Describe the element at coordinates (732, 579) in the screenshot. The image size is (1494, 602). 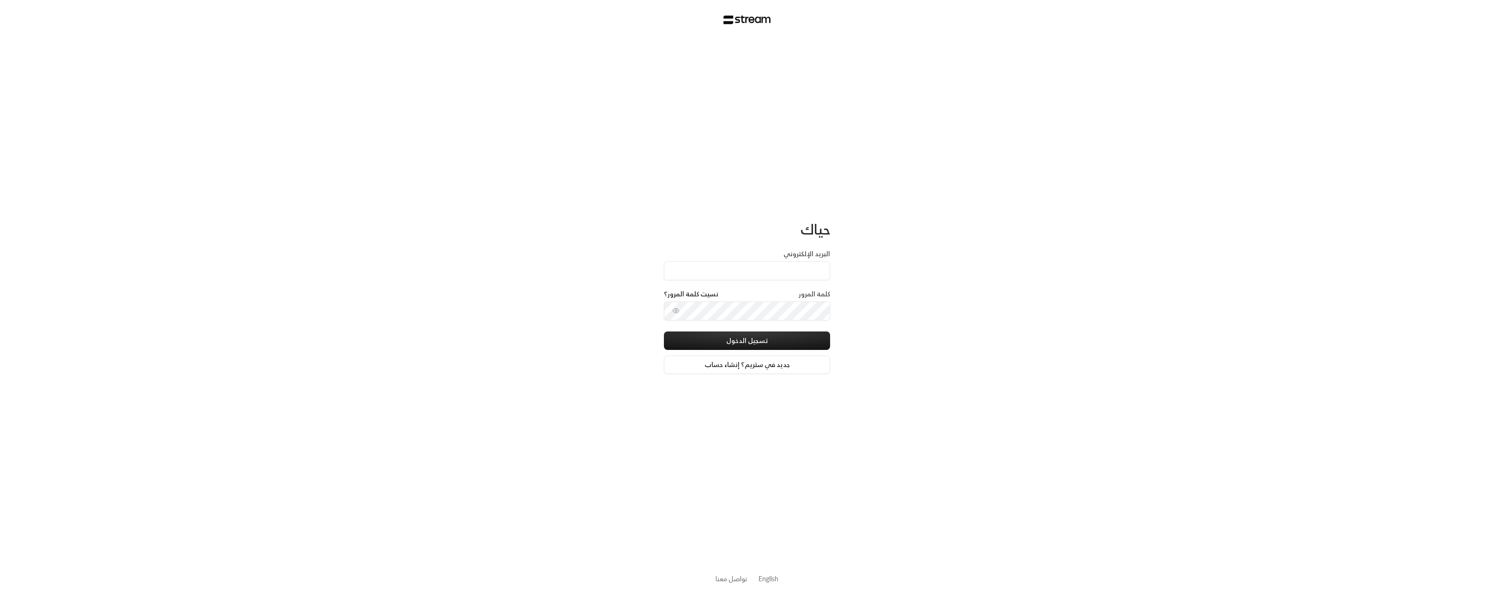
I see `a: تواصل معنا` at that location.